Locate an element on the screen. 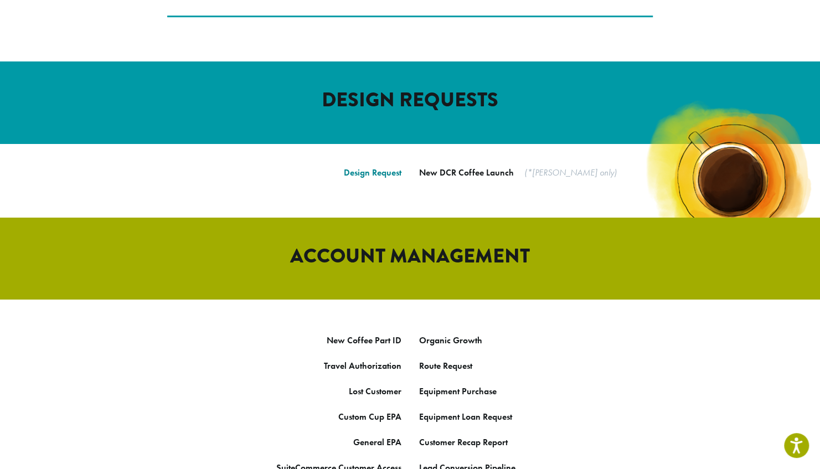  a: Route Request is located at coordinates (445, 365).